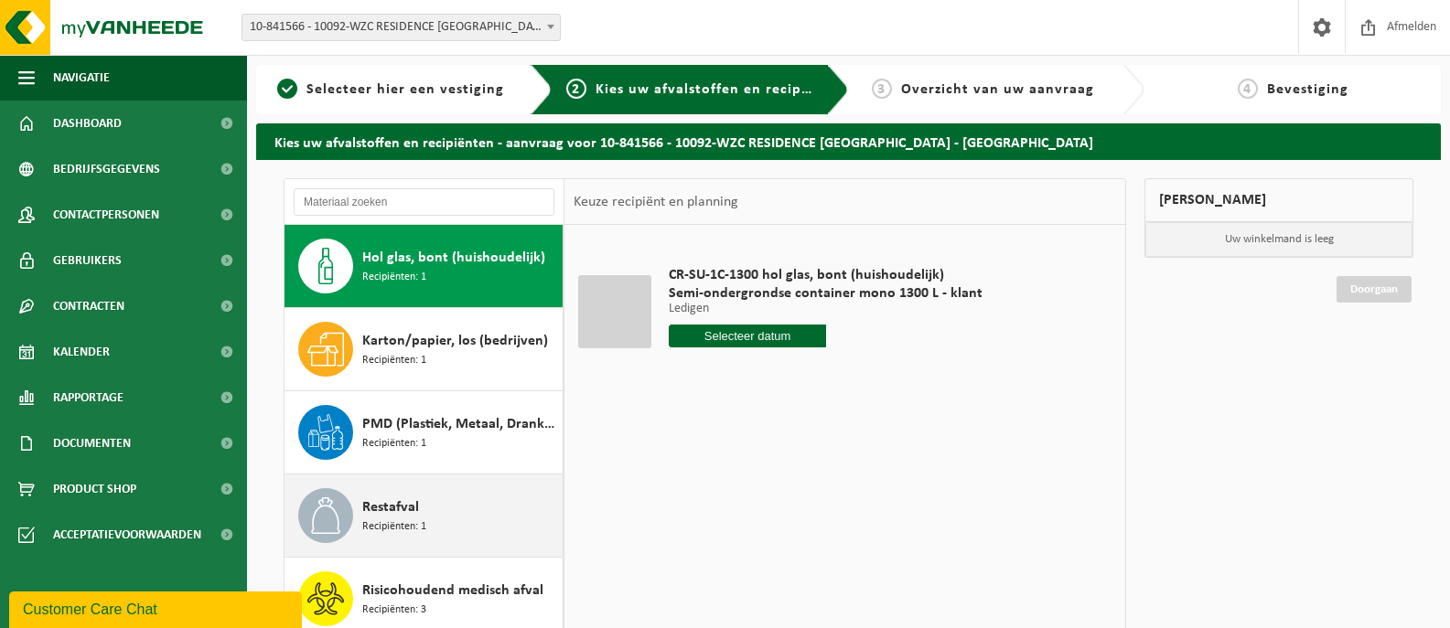  Describe the element at coordinates (89, 306) in the screenshot. I see `span: Contracten` at that location.